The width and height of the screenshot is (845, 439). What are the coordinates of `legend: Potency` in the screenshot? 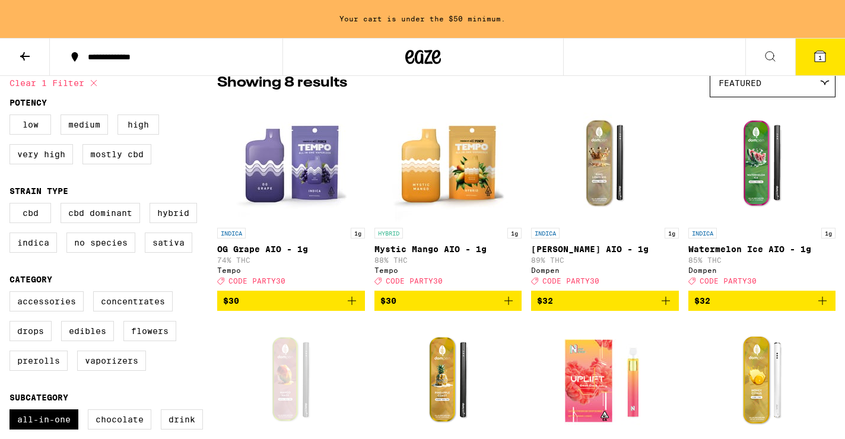 It's located at (28, 103).